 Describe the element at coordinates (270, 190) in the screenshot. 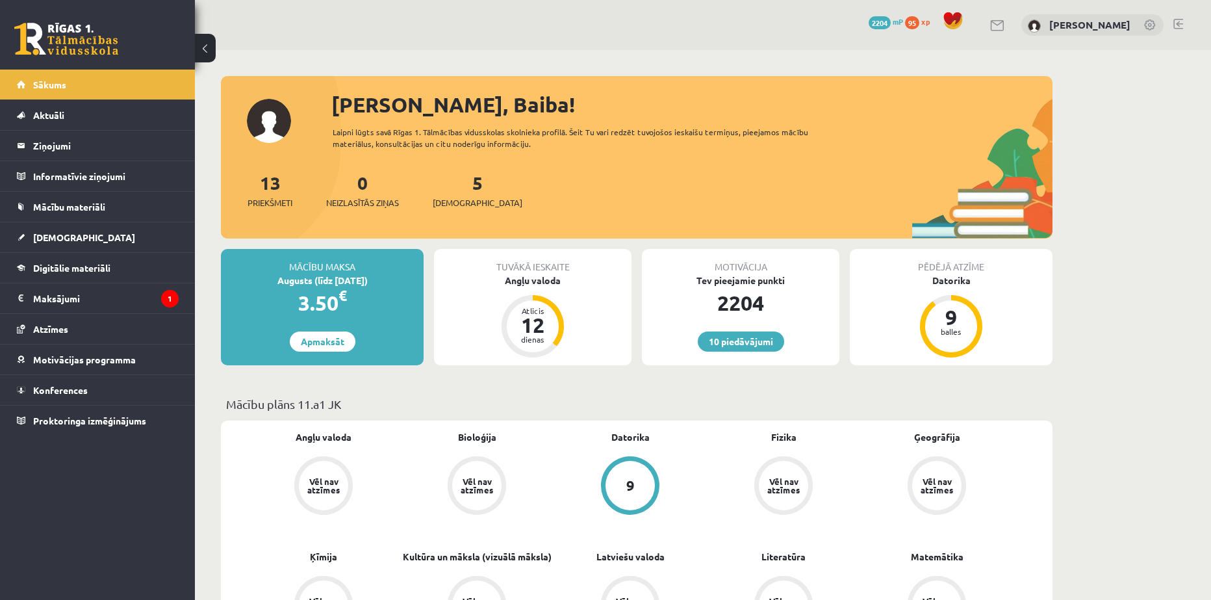

I see `a: 13Priekšmeti` at that location.